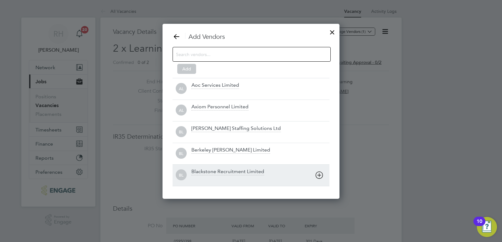 The width and height of the screenshot is (502, 242). Describe the element at coordinates (479, 226) in the screenshot. I see `div: 10` at that location.